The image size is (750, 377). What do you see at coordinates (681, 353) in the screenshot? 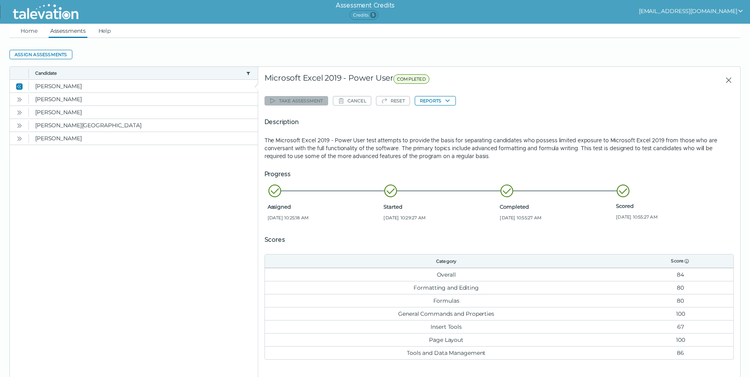
I see `td: 86` at bounding box center [681, 353].